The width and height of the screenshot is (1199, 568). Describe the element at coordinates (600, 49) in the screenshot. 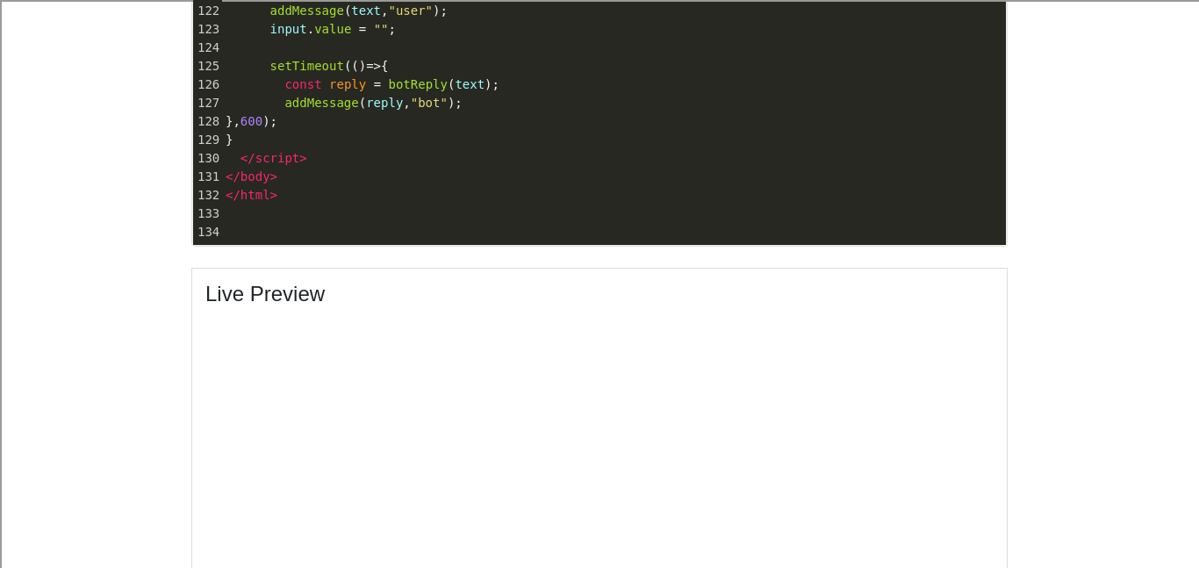

I see `div: Sort A > Z` at that location.